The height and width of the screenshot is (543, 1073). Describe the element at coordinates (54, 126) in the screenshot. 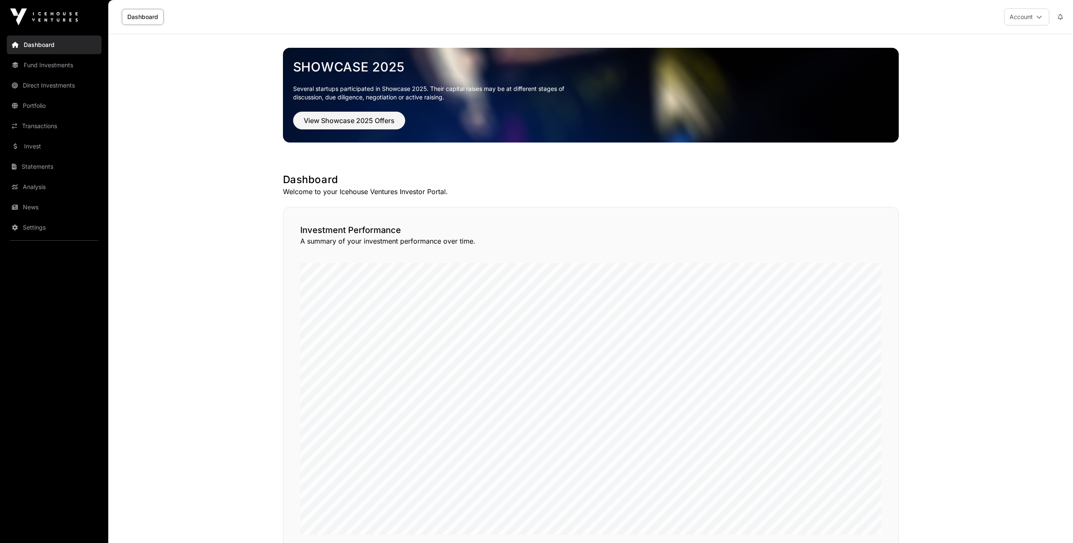

I see `a: Transactions` at that location.